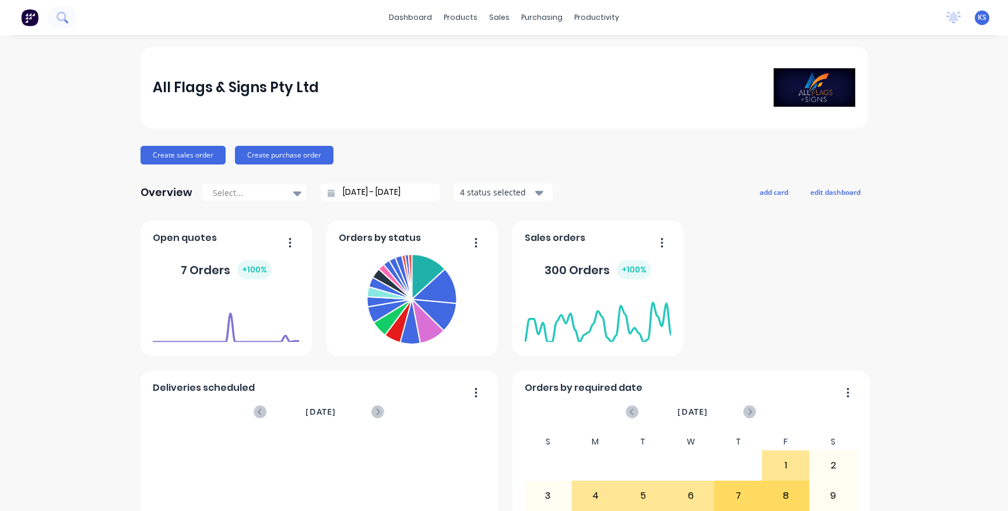 This screenshot has height=511, width=1008. Describe the element at coordinates (643, 496) in the screenshot. I see `div: 5` at that location.